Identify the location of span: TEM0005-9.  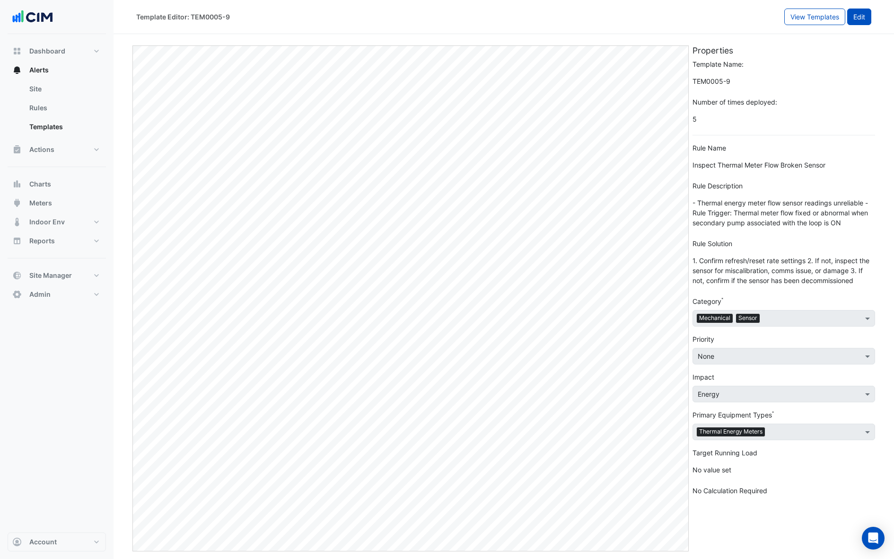
(784, 81).